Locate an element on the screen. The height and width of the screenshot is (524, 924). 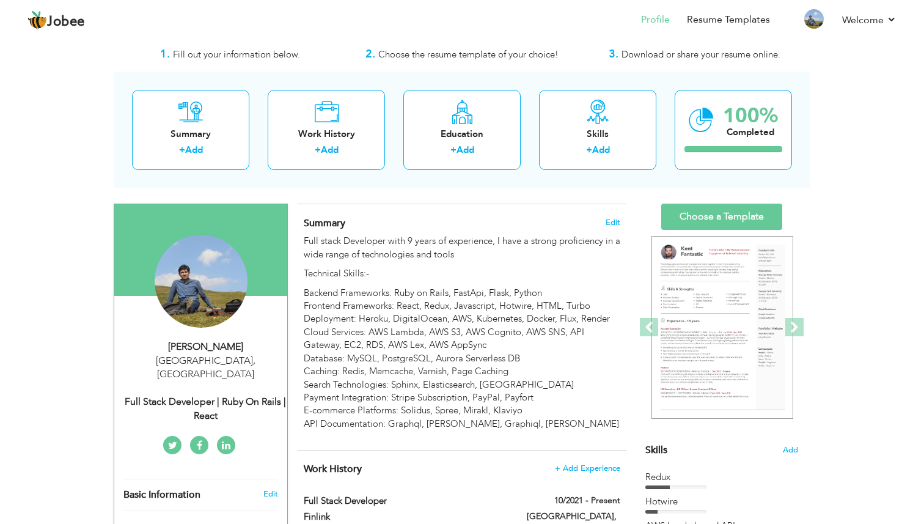
div: Hotwire is located at coordinates (721, 501).